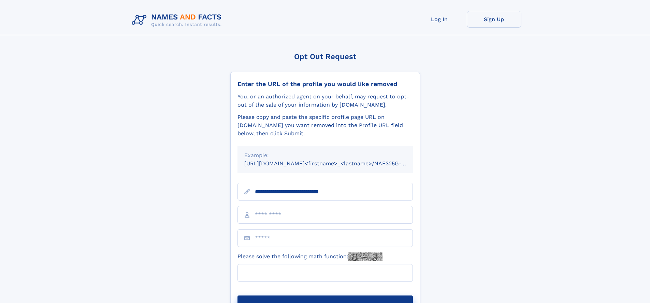 The height and width of the screenshot is (303, 650). What do you see at coordinates (325, 84) in the screenshot?
I see `div: Enter the URL of the profile you would like removed` at bounding box center [325, 84].